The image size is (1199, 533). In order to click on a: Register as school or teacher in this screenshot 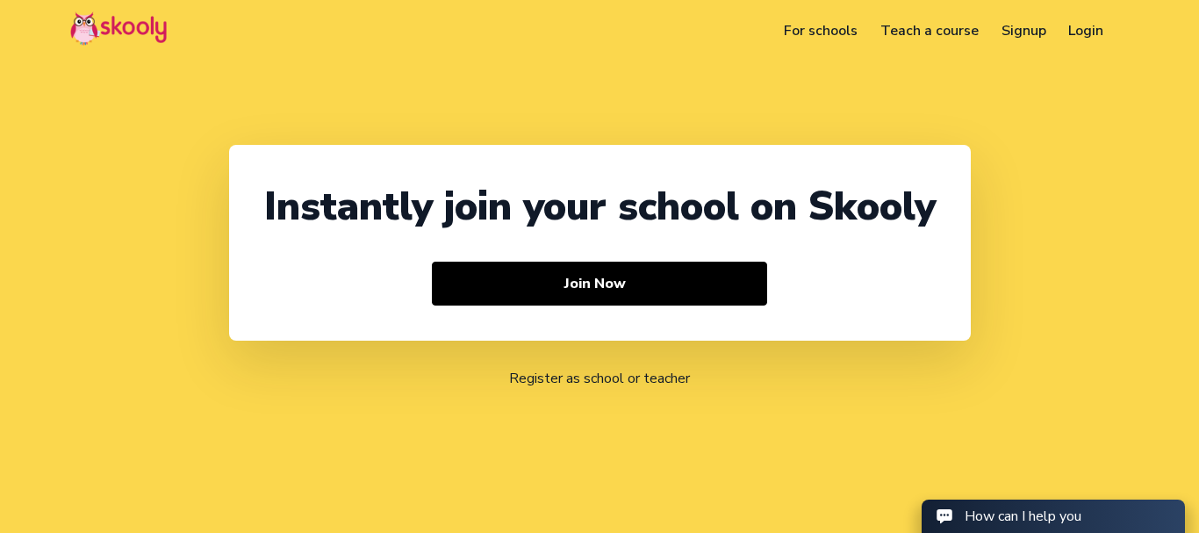, I will do `click(600, 378)`.